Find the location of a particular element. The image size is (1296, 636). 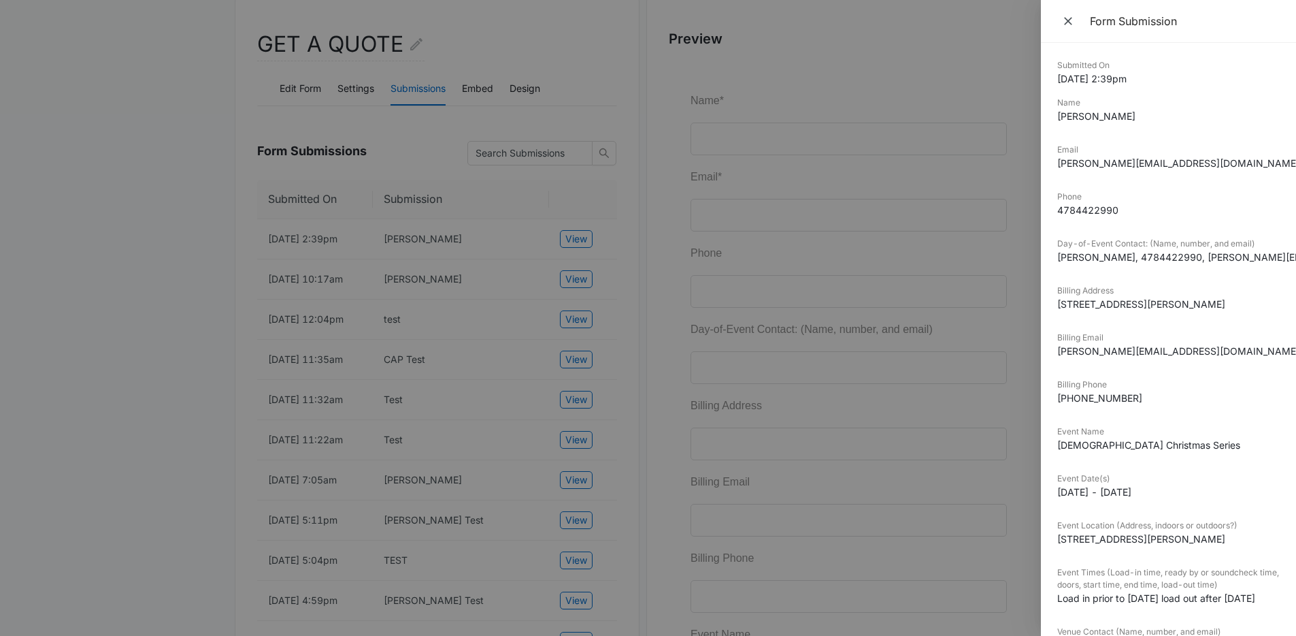

dt: Event Times (Load-in time, ready by or soundcheck time, doors, start time, end time, load-out time) is located at coordinates (1168, 578).